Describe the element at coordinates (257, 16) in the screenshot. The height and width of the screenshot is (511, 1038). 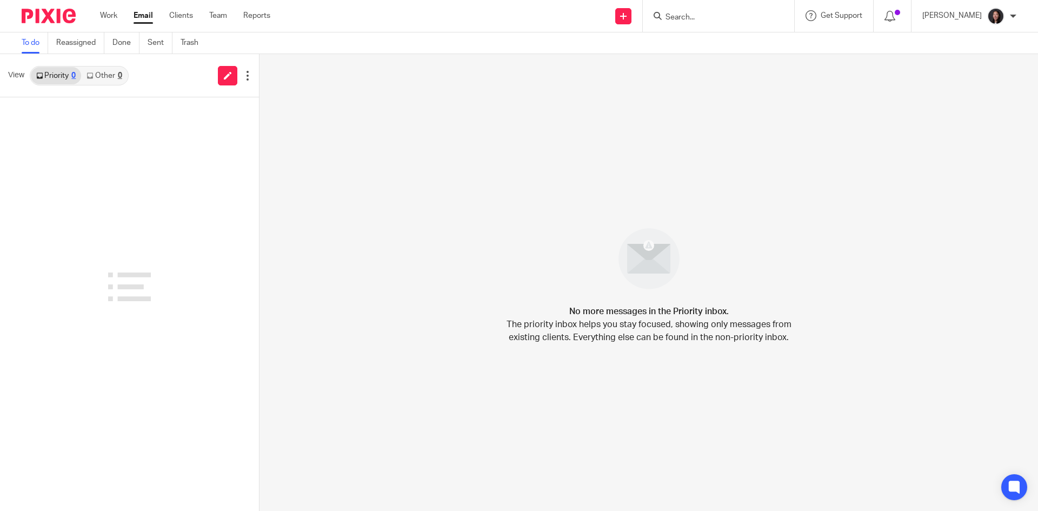
I see `a: Reports` at that location.